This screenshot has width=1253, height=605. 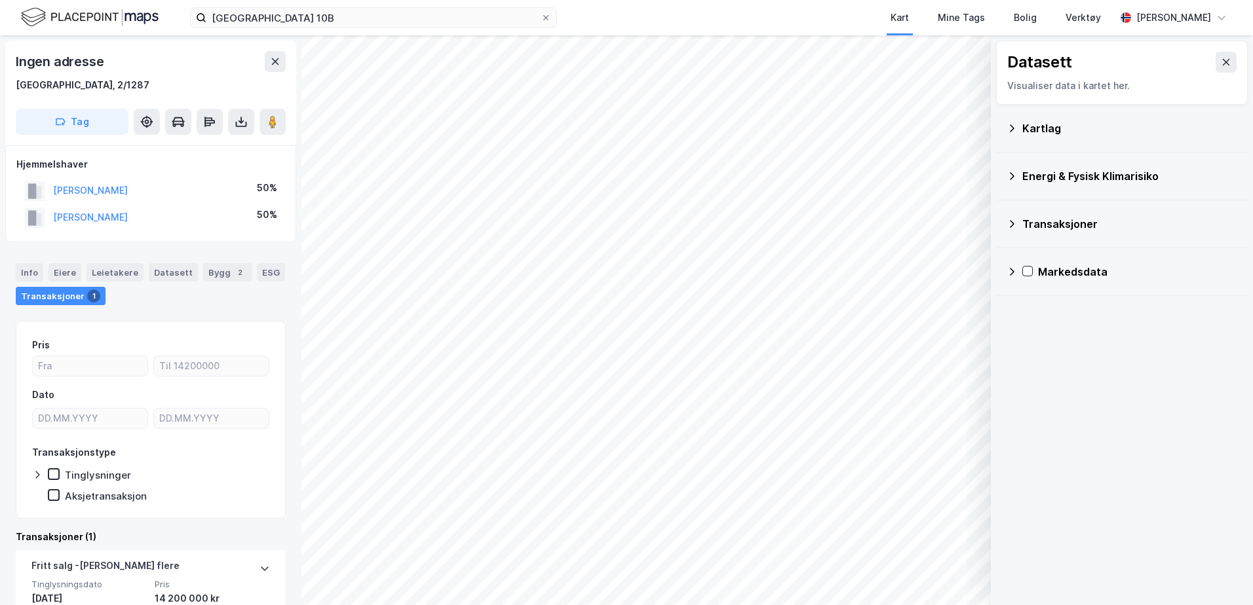 I want to click on span: Pris, so click(x=212, y=584).